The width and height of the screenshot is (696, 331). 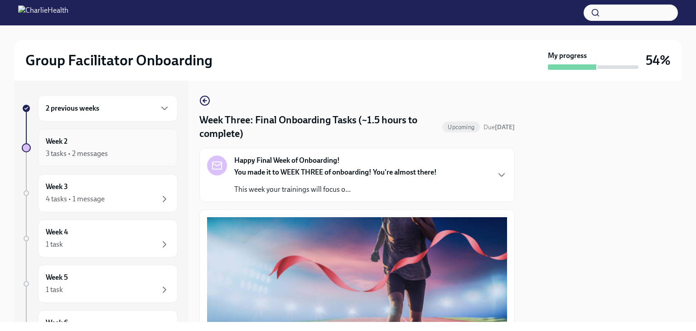 What do you see at coordinates (57, 277) in the screenshot?
I see `h6: Week 5` at bounding box center [57, 277].